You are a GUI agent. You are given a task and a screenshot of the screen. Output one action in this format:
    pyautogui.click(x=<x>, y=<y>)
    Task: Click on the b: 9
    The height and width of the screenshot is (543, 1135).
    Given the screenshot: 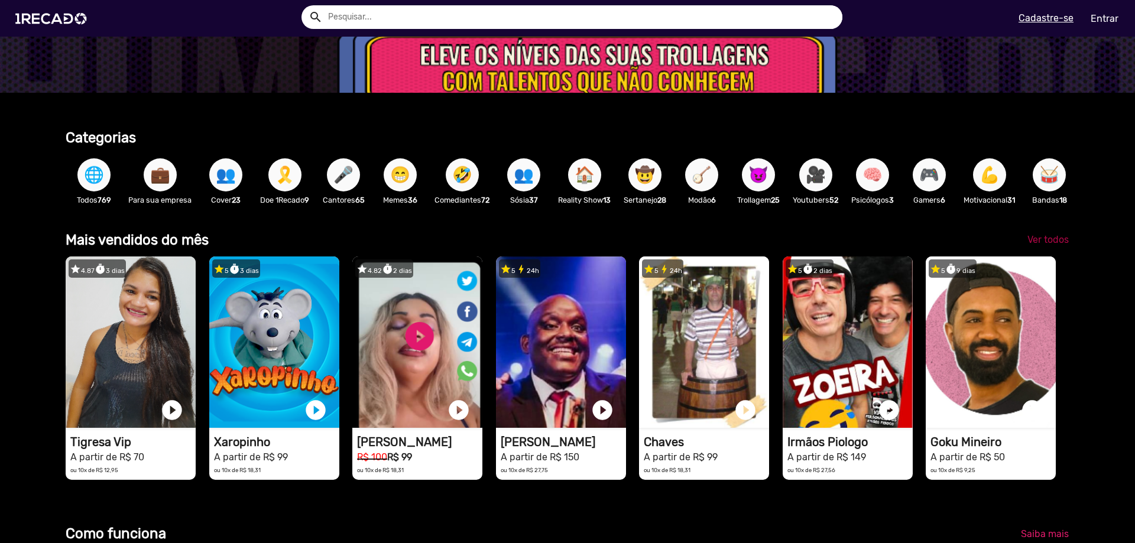 What is the action you would take?
    pyautogui.click(x=307, y=200)
    